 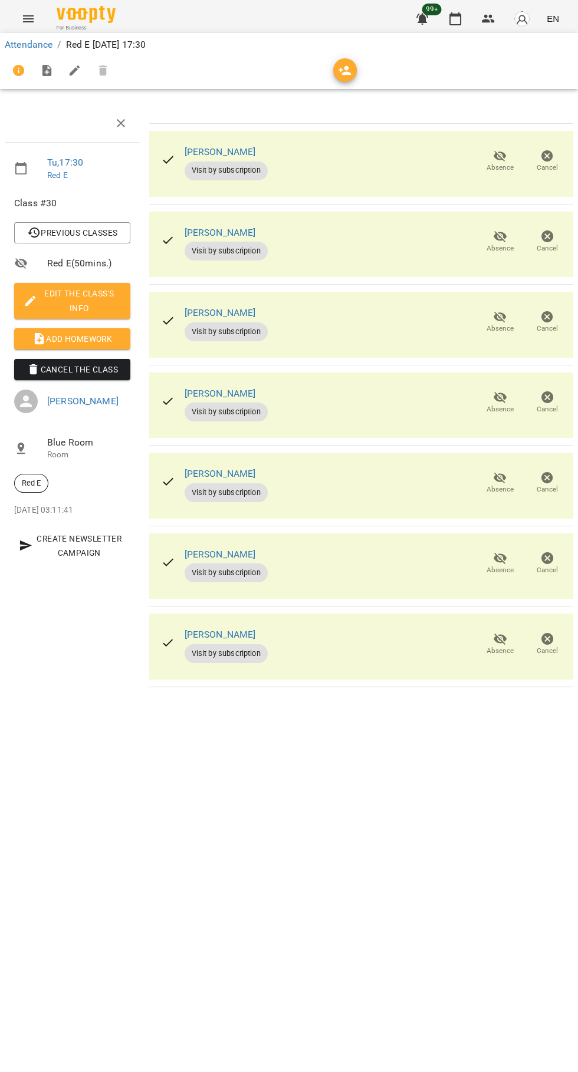 I want to click on span: Red E ( 50 mins. ), so click(x=88, y=263).